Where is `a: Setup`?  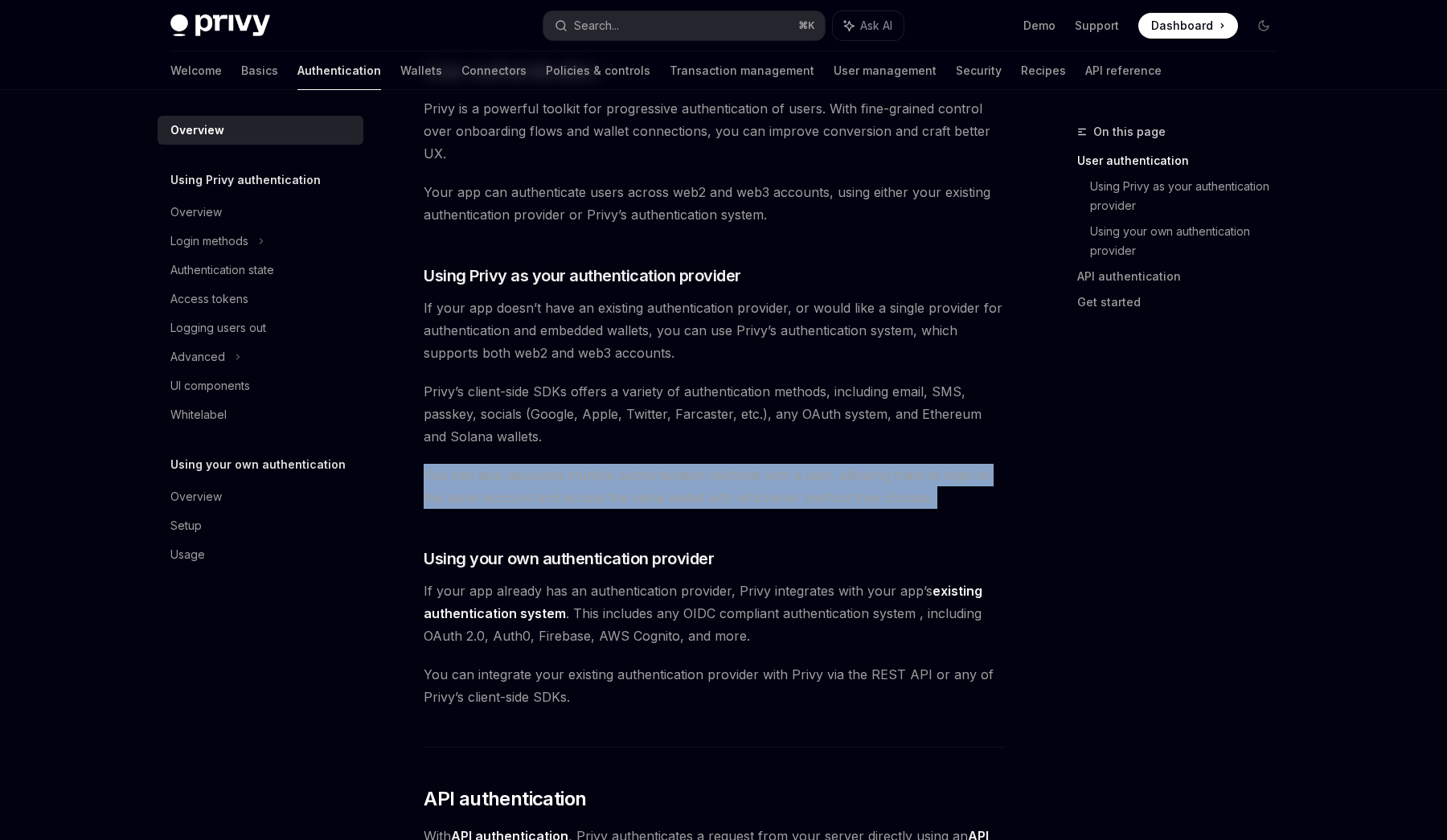 a: Setup is located at coordinates (260, 525).